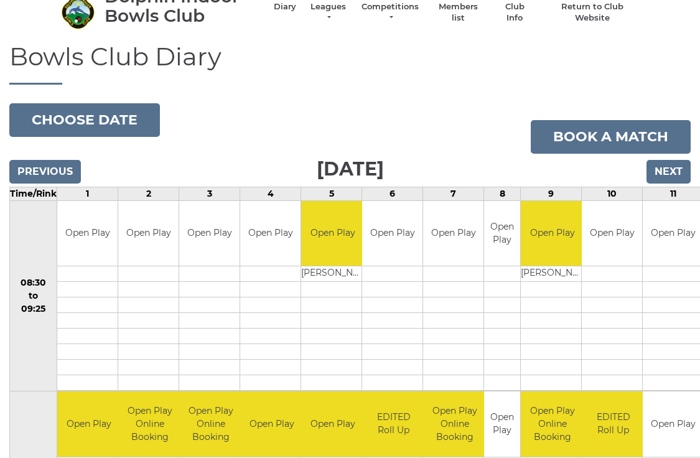 This screenshot has height=458, width=700. What do you see at coordinates (515, 12) in the screenshot?
I see `a: Club Info` at bounding box center [515, 12].